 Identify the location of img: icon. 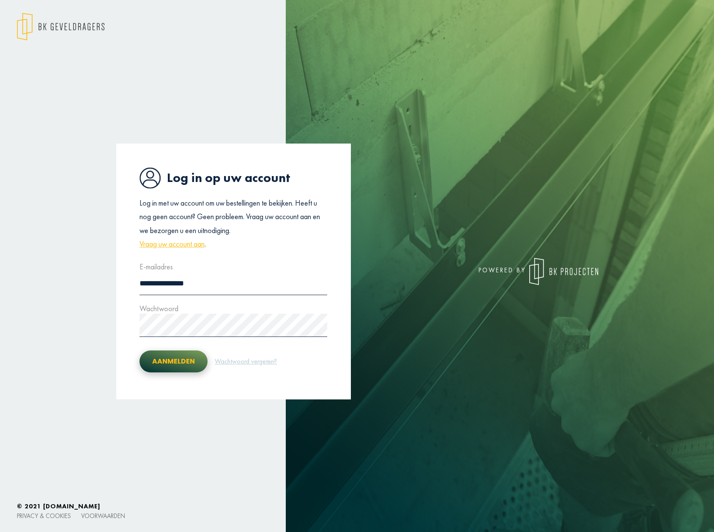
(150, 178).